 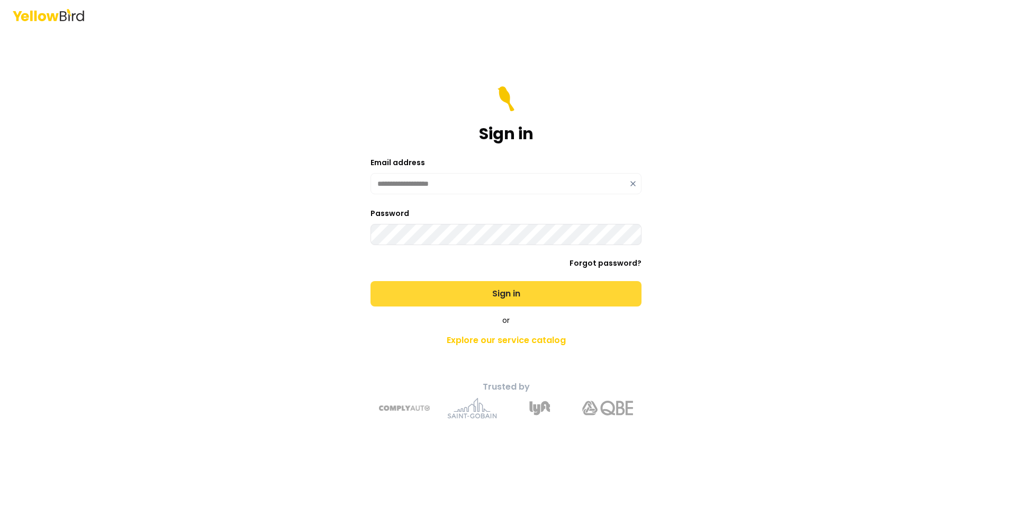 What do you see at coordinates (506, 340) in the screenshot?
I see `a: Explore our service catalog` at bounding box center [506, 340].